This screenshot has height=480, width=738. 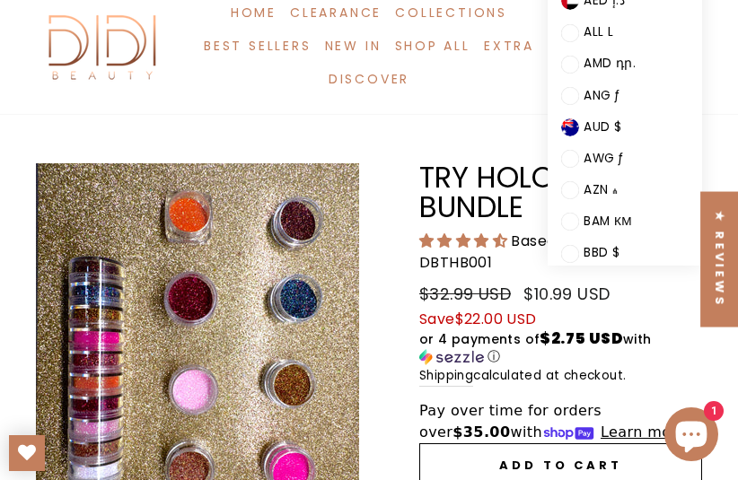 What do you see at coordinates (598, 63) in the screenshot?
I see `a: AMD դր.` at bounding box center [598, 63].